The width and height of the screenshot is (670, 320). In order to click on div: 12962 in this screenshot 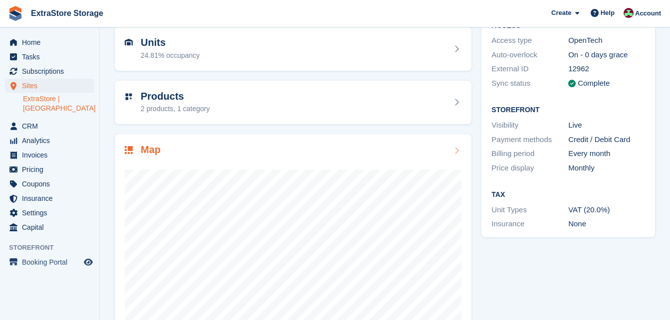, I will do `click(606, 69)`.